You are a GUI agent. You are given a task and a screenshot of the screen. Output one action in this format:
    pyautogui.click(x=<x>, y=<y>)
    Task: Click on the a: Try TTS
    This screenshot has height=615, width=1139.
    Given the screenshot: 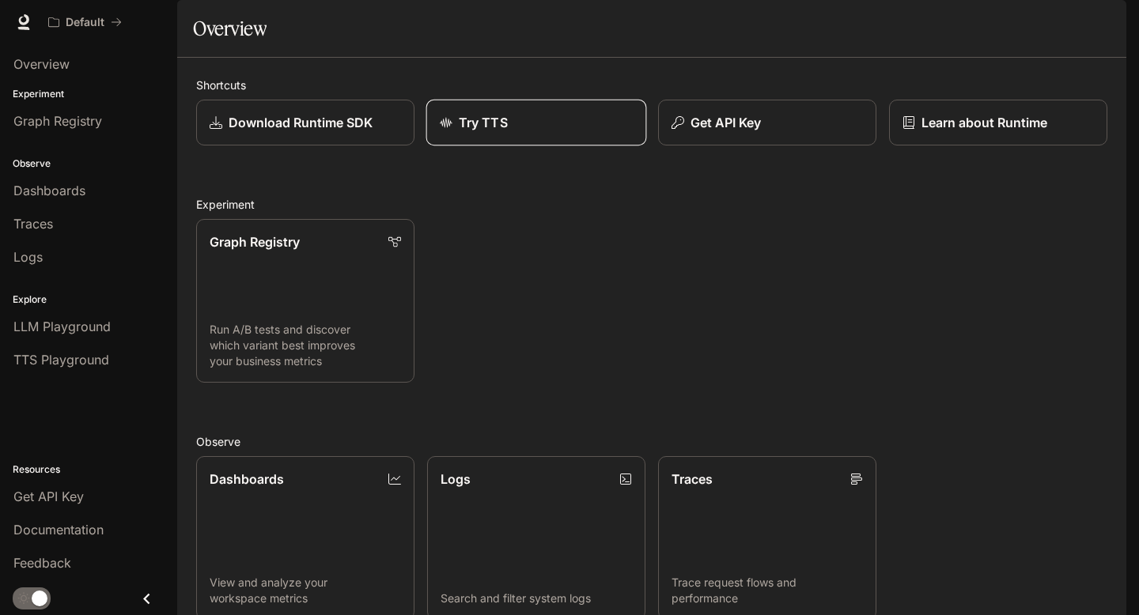 What is the action you would take?
    pyautogui.click(x=536, y=123)
    